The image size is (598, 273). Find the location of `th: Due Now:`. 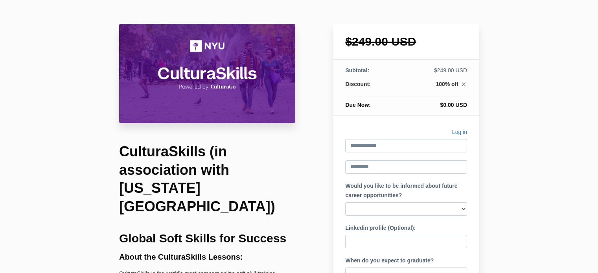

th: Due Now: is located at coordinates (371, 102).